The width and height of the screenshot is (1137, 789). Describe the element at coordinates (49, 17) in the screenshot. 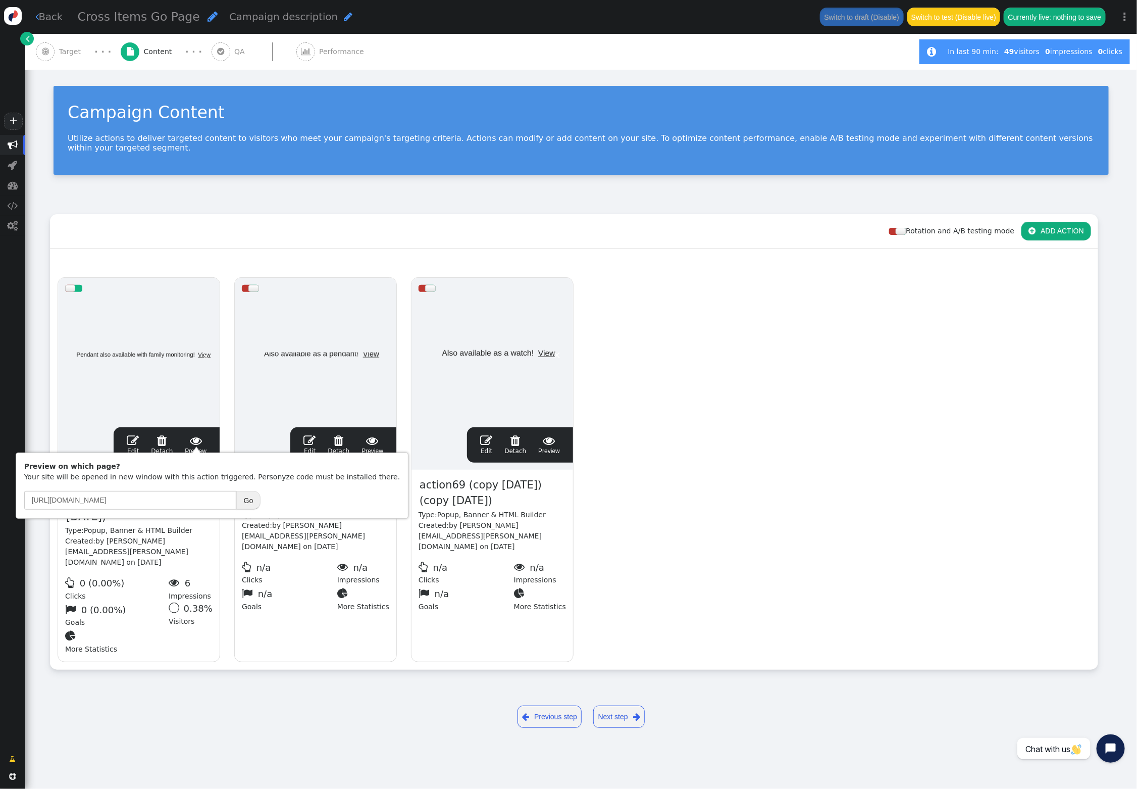

I see `a: Back` at that location.